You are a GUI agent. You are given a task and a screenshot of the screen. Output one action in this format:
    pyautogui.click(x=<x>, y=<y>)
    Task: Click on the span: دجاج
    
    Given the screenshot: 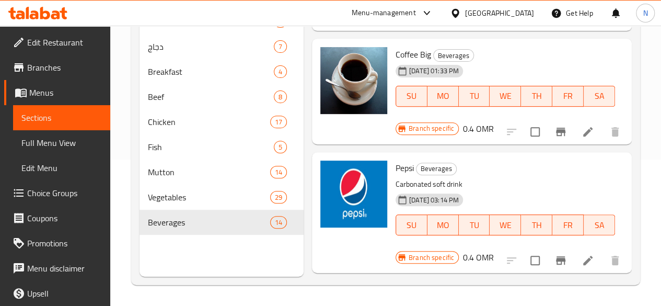 What is the action you would take?
    pyautogui.click(x=211, y=46)
    